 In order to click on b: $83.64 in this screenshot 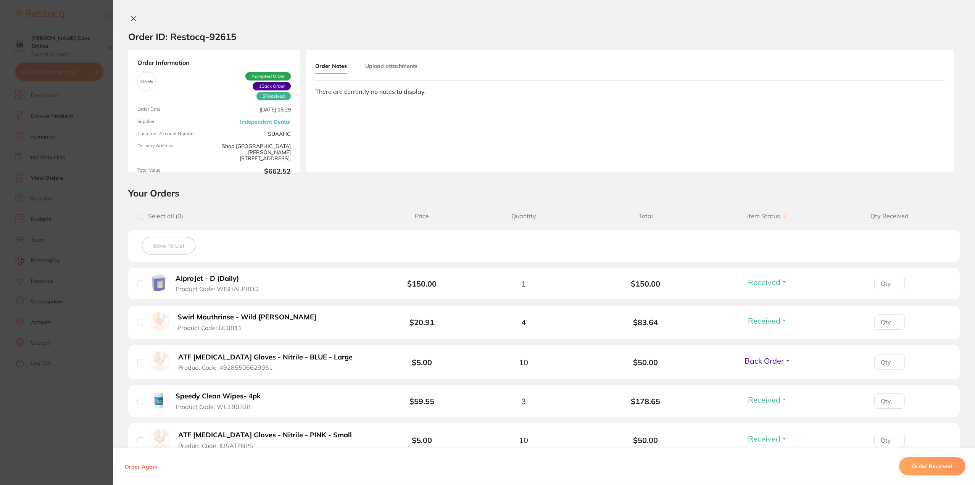, I will do `click(646, 322)`.